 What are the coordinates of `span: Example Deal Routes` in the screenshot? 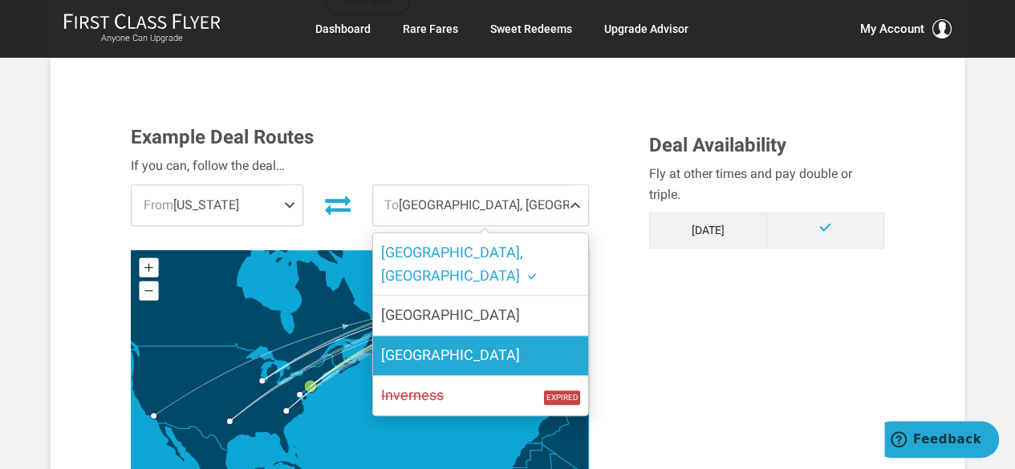 It's located at (222, 137).